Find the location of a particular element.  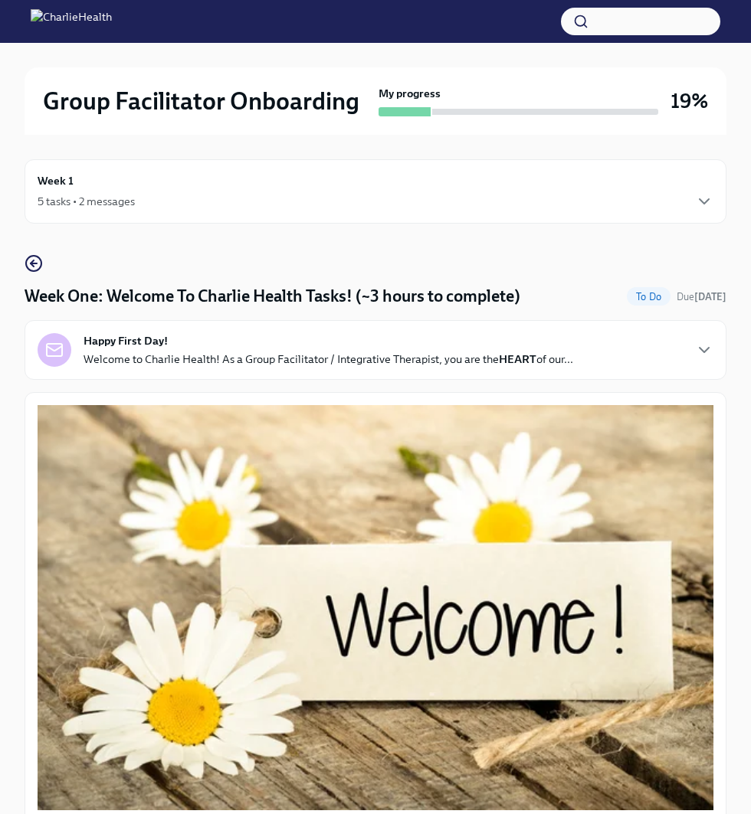

h2: Group Facilitator Onboarding is located at coordinates (201, 101).